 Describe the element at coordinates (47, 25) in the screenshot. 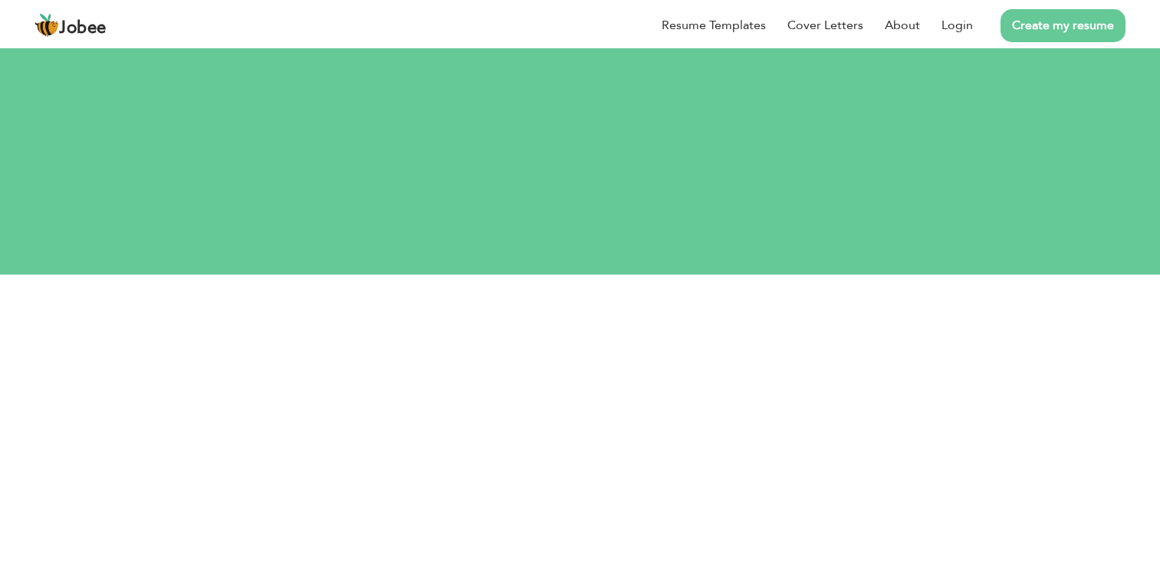

I see `img: jobee.io` at that location.